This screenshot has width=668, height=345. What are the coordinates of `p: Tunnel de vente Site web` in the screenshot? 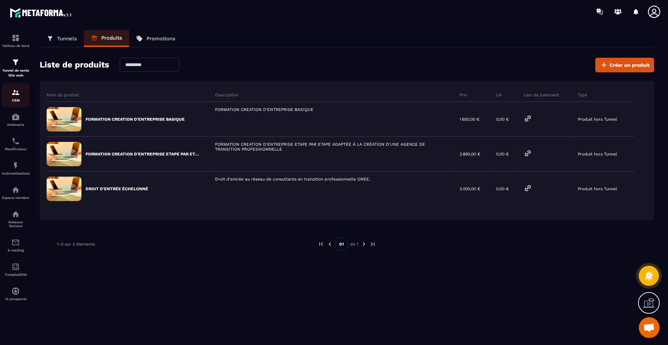 It's located at (16, 73).